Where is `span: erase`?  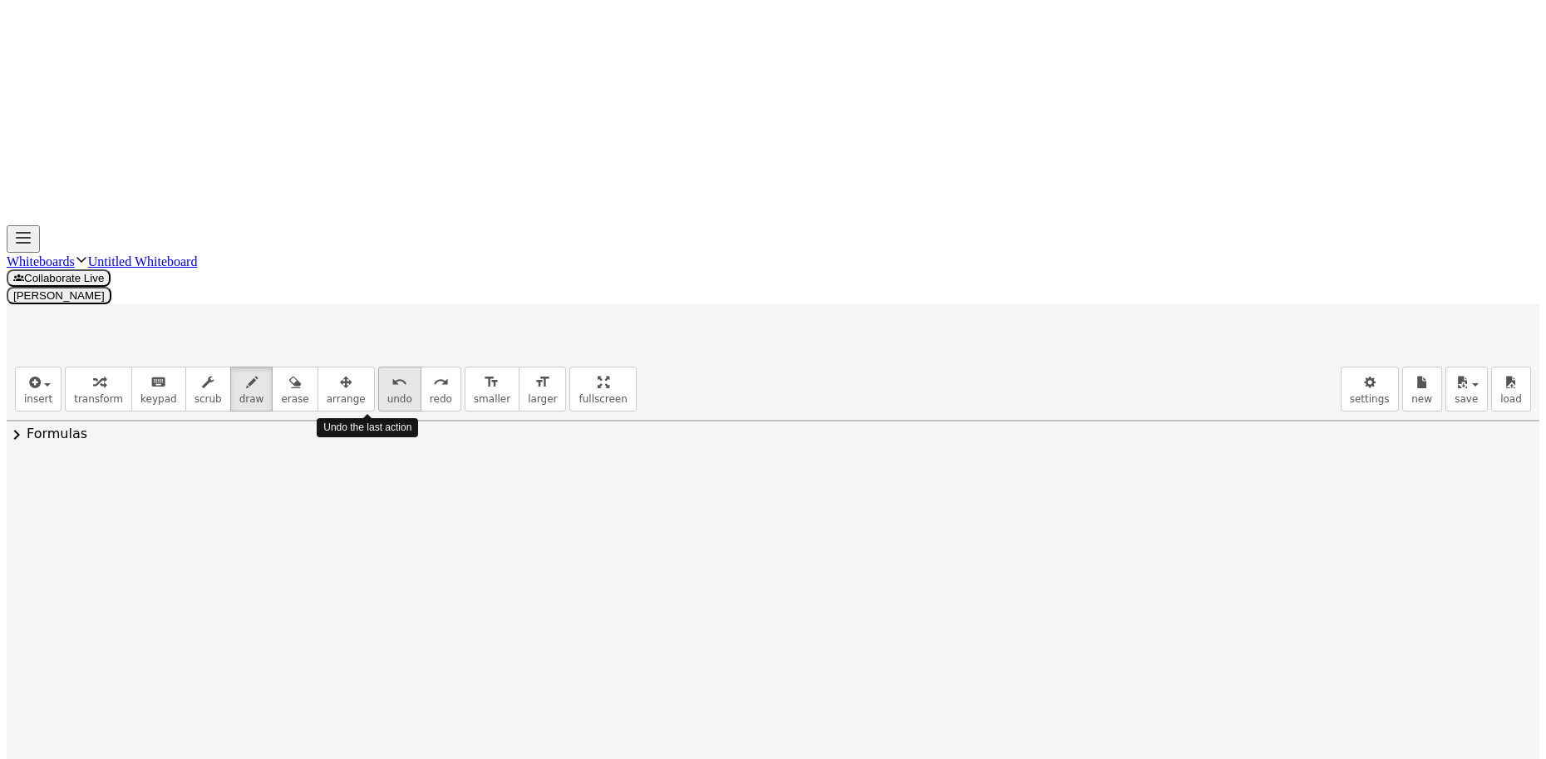 span: erase is located at coordinates (294, 399).